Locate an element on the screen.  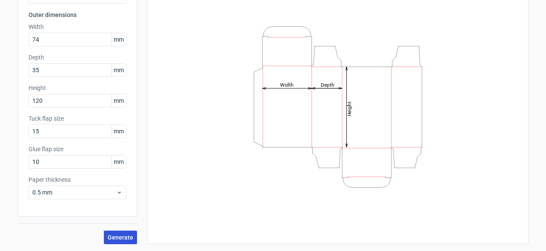
label: Depth is located at coordinates (77, 57).